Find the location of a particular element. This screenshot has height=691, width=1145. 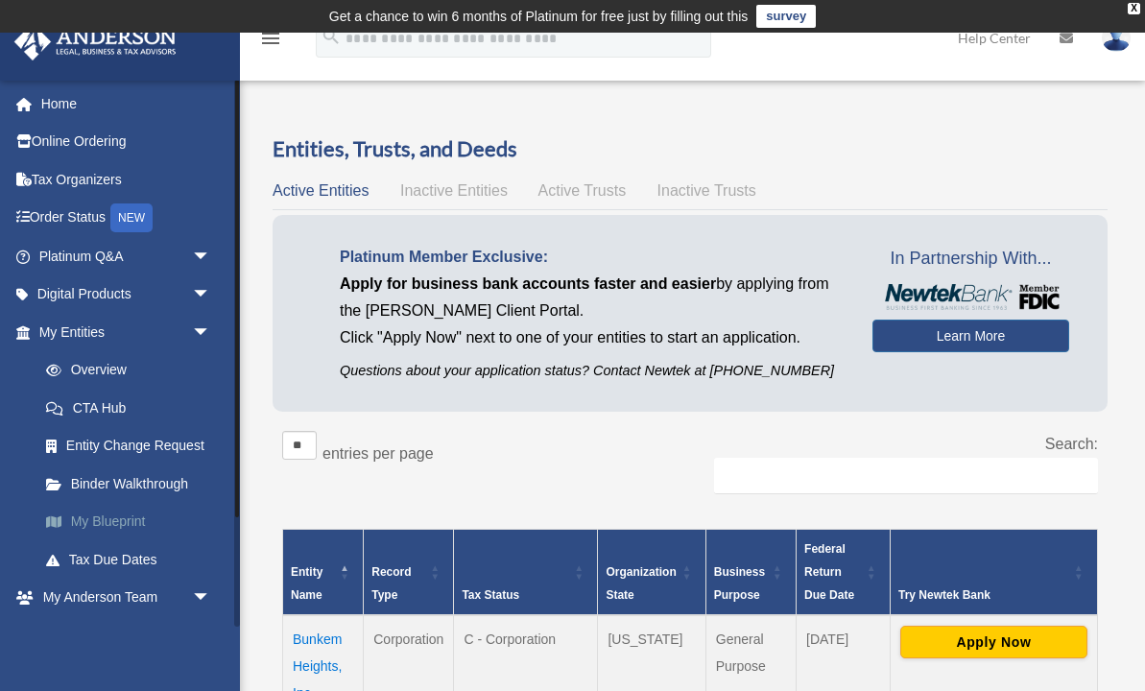

th: Entity Name: Activate to invert sorting is located at coordinates (323, 572).